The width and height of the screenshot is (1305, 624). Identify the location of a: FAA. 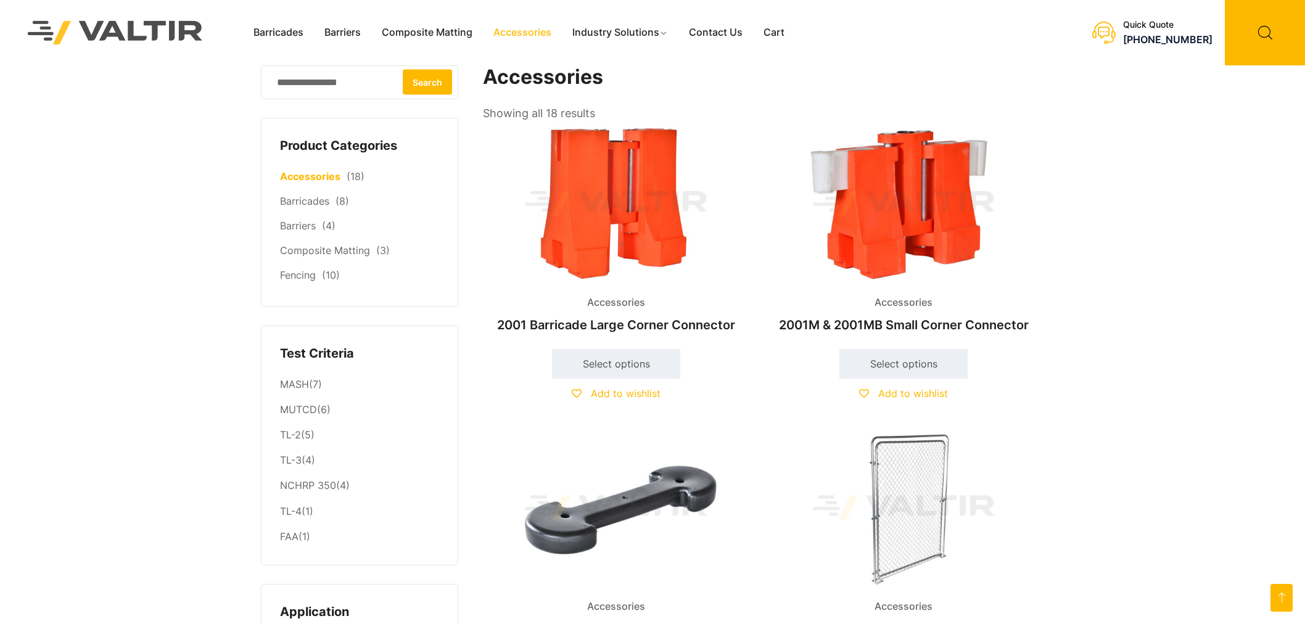
(289, 537).